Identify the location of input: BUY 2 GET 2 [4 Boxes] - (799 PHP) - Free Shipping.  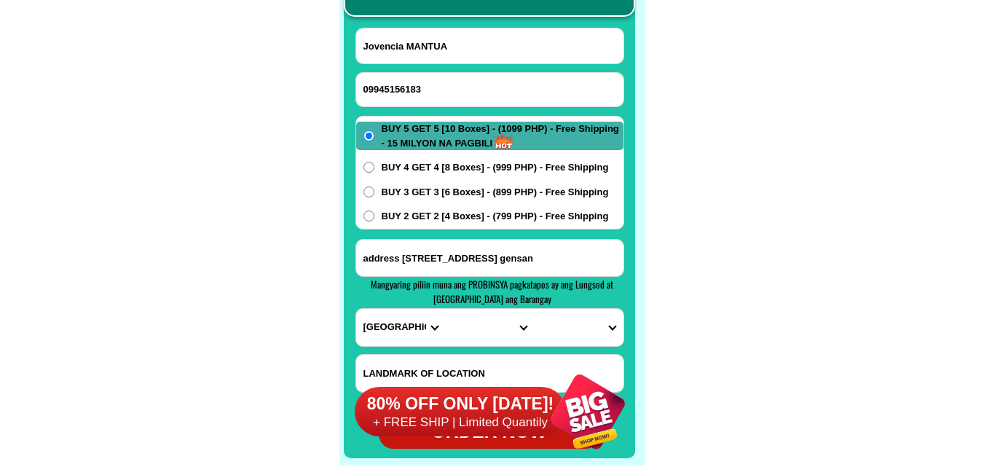
(368, 216).